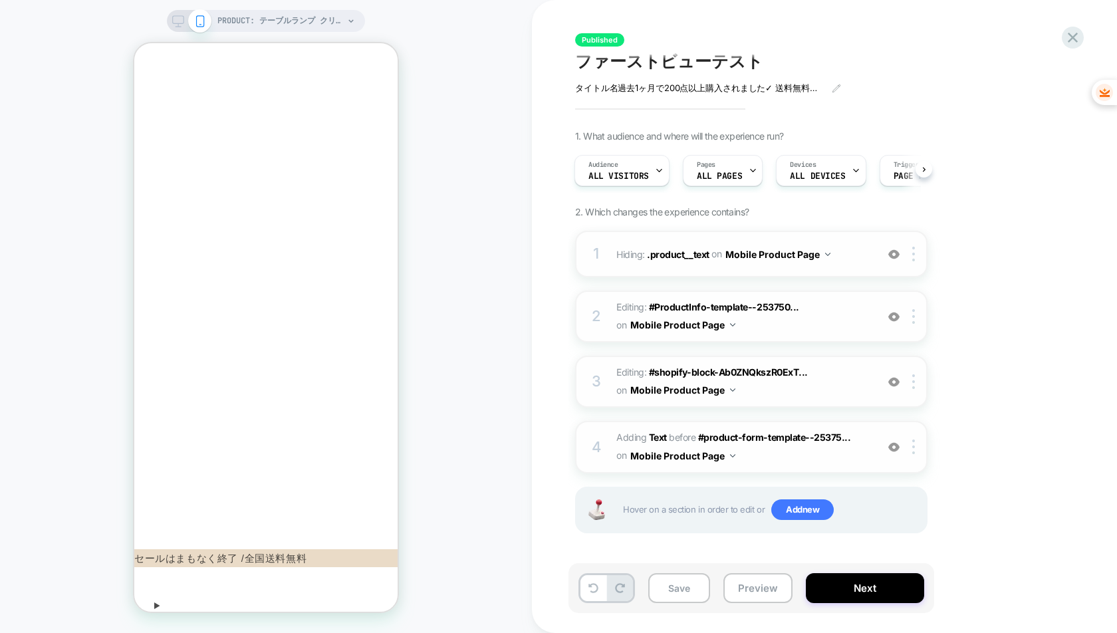 The width and height of the screenshot is (1117, 633). What do you see at coordinates (720, 176) in the screenshot?
I see `span: ALL PAGES` at bounding box center [720, 176].